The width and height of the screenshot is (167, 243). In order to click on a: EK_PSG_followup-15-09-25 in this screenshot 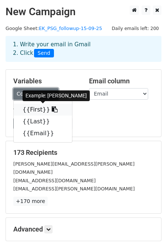, I will do `click(70, 28)`.